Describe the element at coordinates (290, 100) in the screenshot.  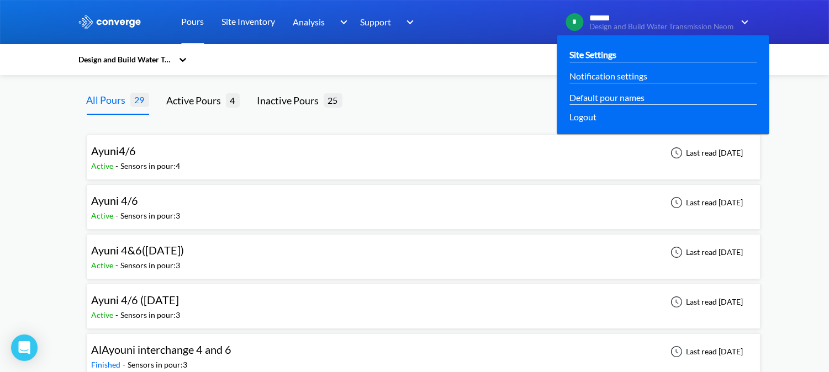
I see `div: Inactive Pours` at that location.